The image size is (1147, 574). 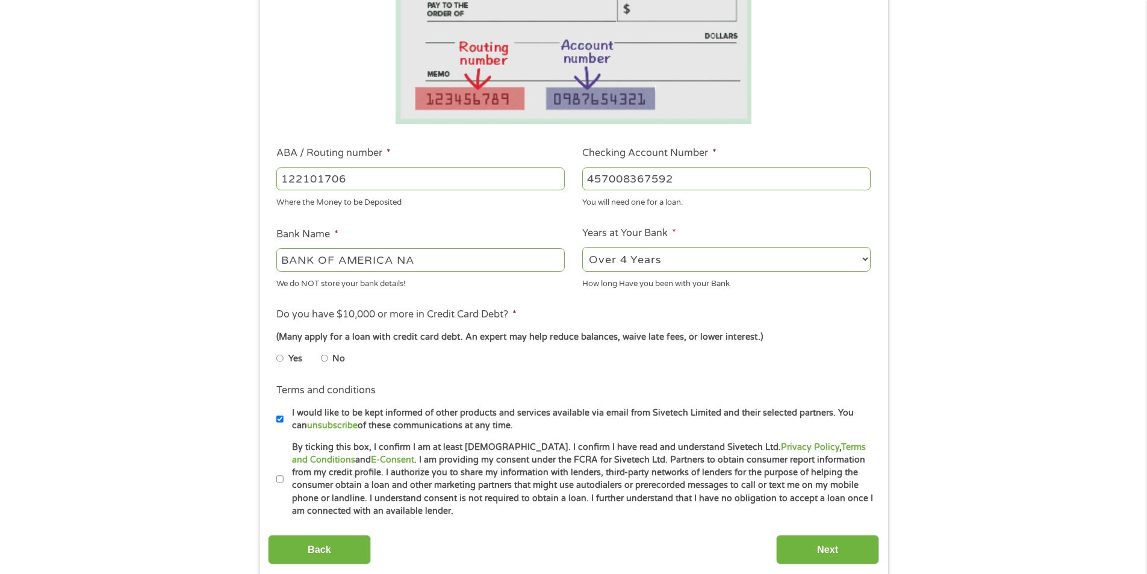 I want to click on label: Bank Name, so click(x=307, y=234).